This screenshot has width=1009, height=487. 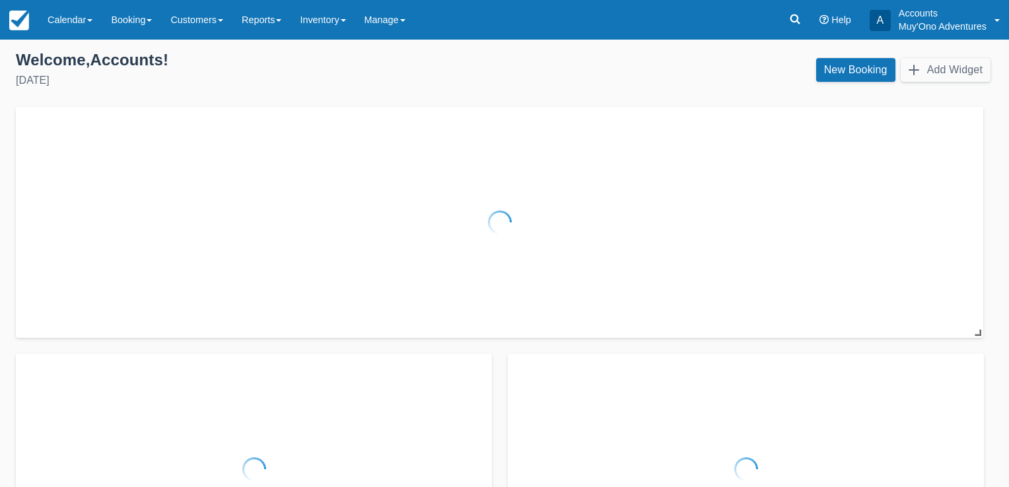 I want to click on div: Welcome , Accounts !, so click(x=255, y=60).